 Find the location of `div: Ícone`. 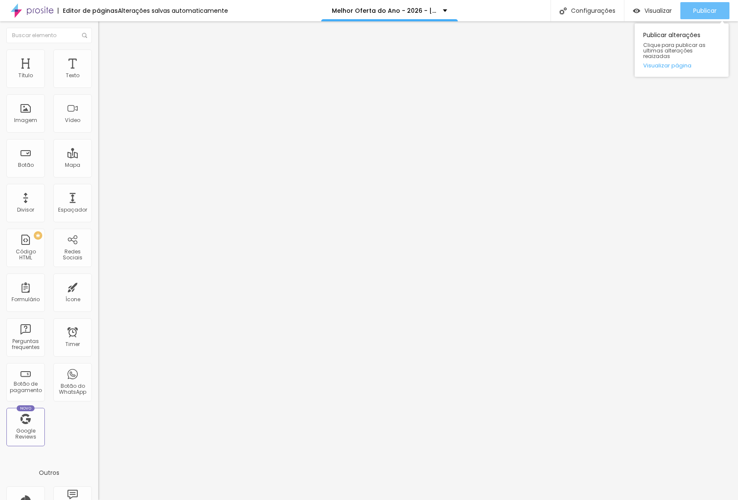

div: Ícone is located at coordinates (73, 300).